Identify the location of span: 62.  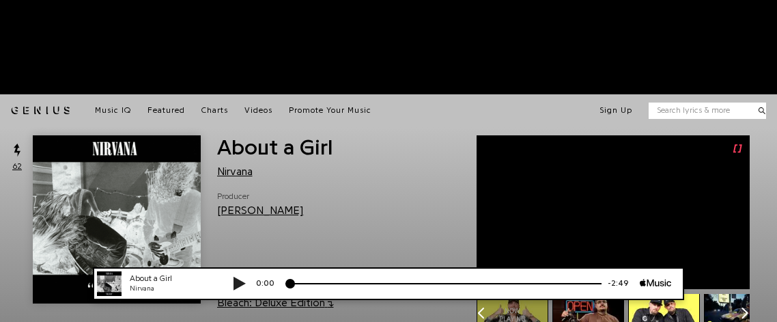
(17, 166).